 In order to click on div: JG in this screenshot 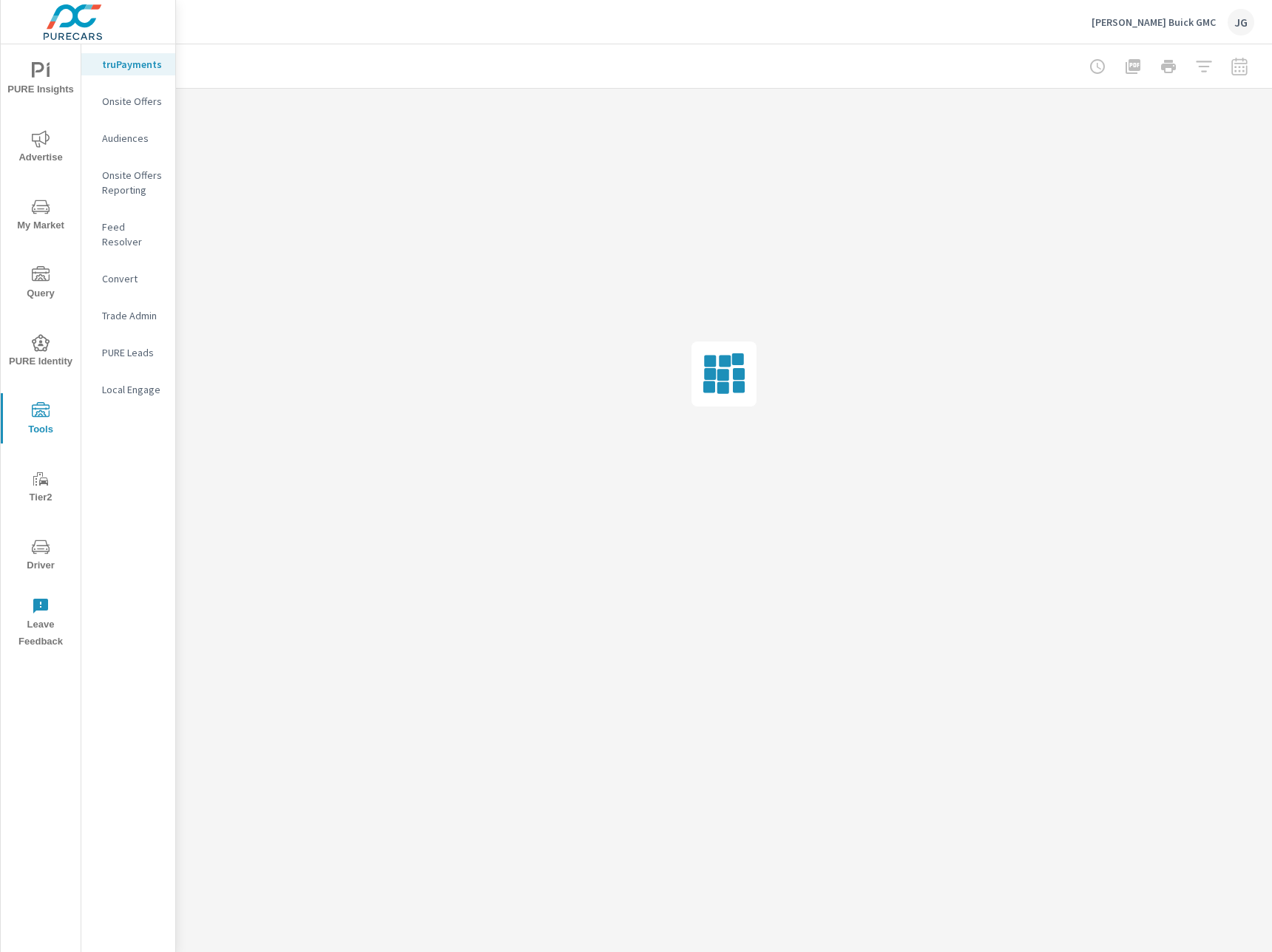, I will do `click(1241, 22)`.